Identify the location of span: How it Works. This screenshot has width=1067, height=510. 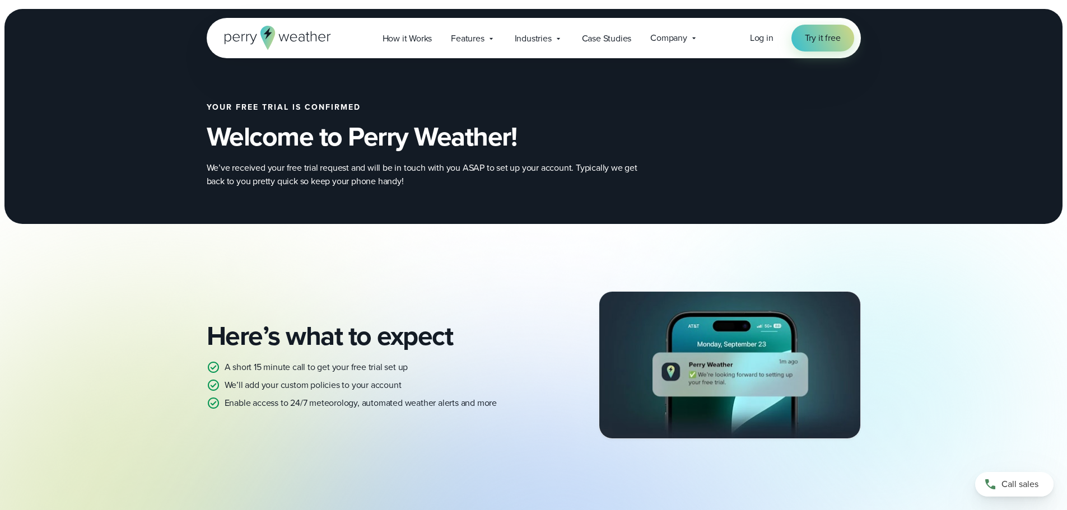
(407, 39).